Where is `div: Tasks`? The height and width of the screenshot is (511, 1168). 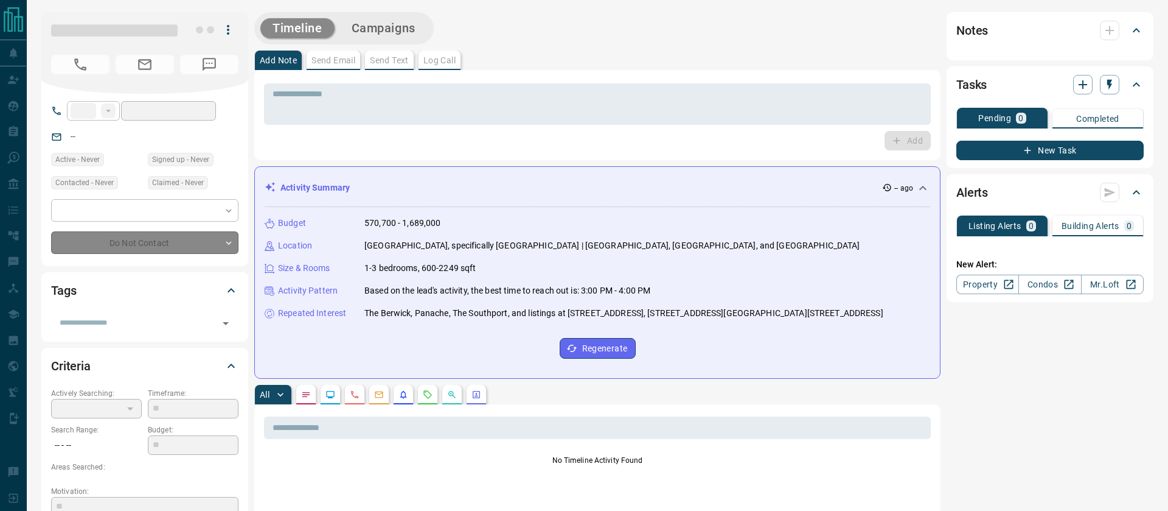
div: Tasks is located at coordinates (1050, 85).